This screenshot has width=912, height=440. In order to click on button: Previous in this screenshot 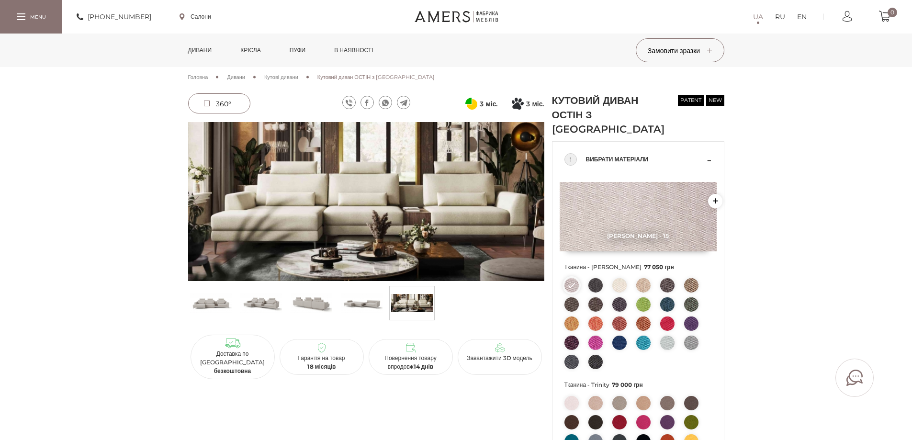, I will do `click(196, 202)`.